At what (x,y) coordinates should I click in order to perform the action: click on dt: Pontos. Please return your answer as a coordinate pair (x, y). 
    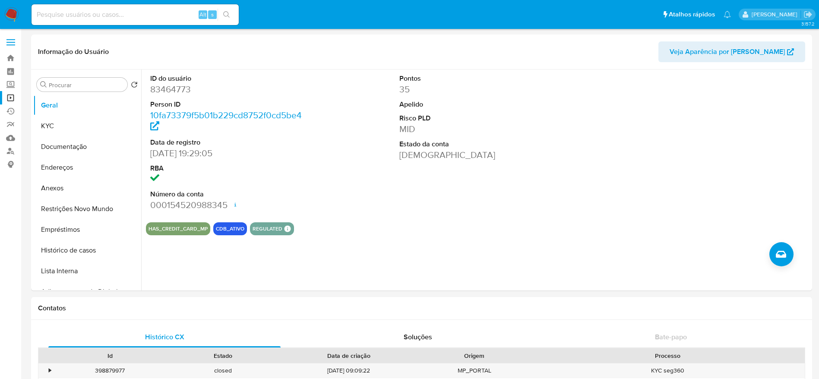
    Looking at the image, I should click on (478, 79).